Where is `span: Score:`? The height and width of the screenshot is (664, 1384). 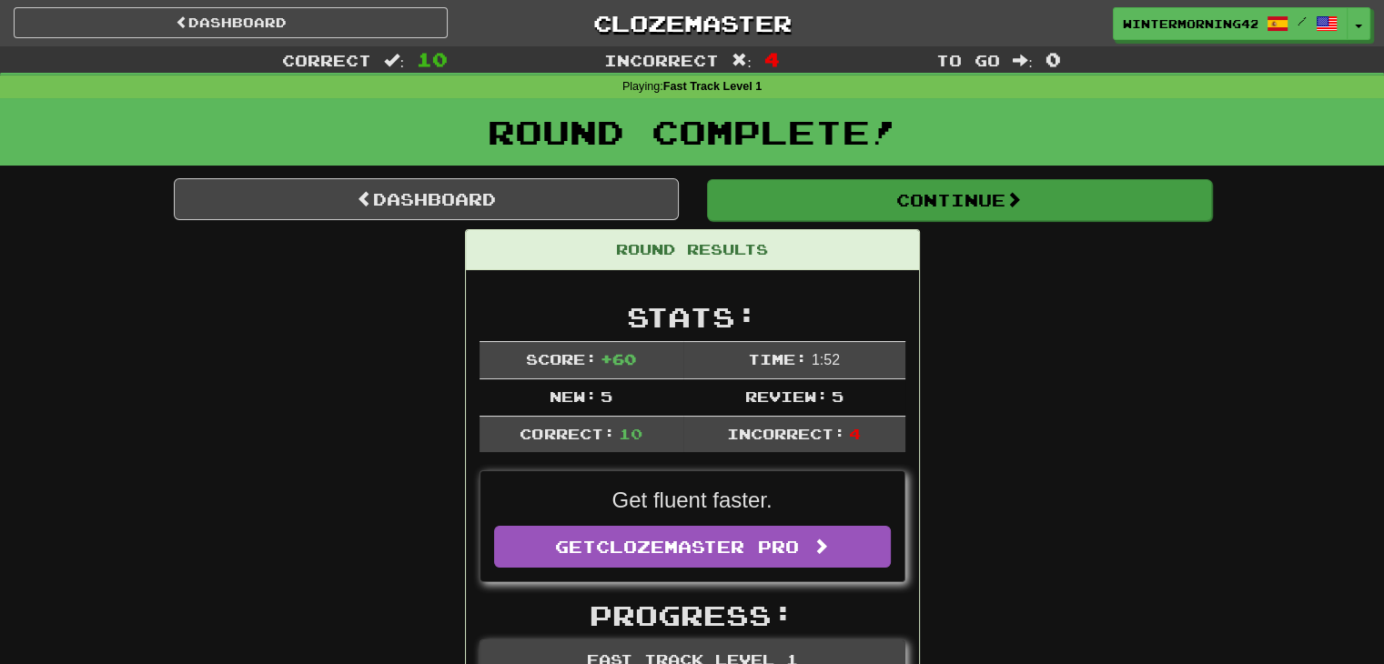
span: Score: is located at coordinates (561, 358).